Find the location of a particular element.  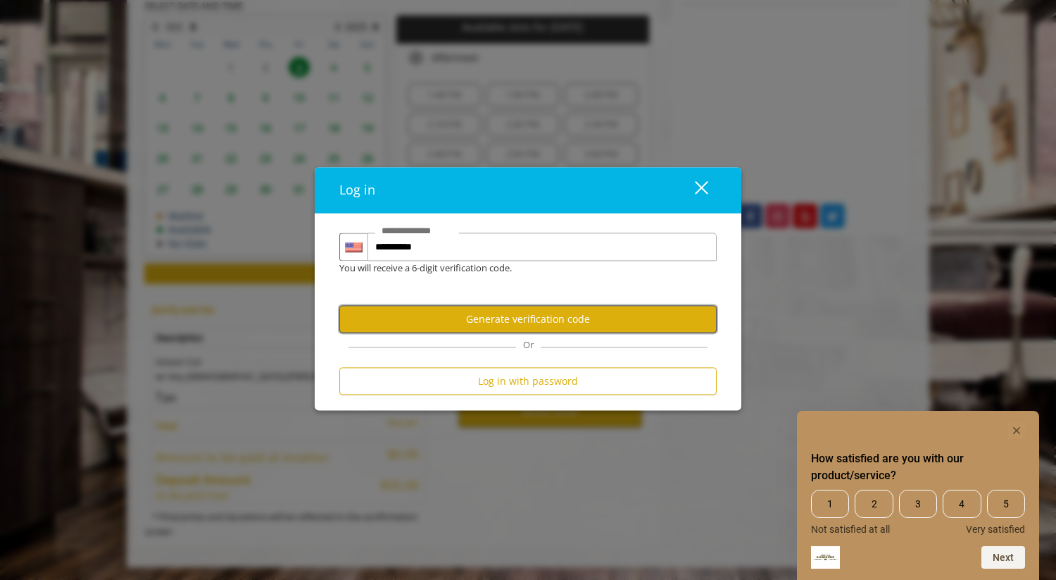

button: Generate verification code is located at coordinates (528, 318).